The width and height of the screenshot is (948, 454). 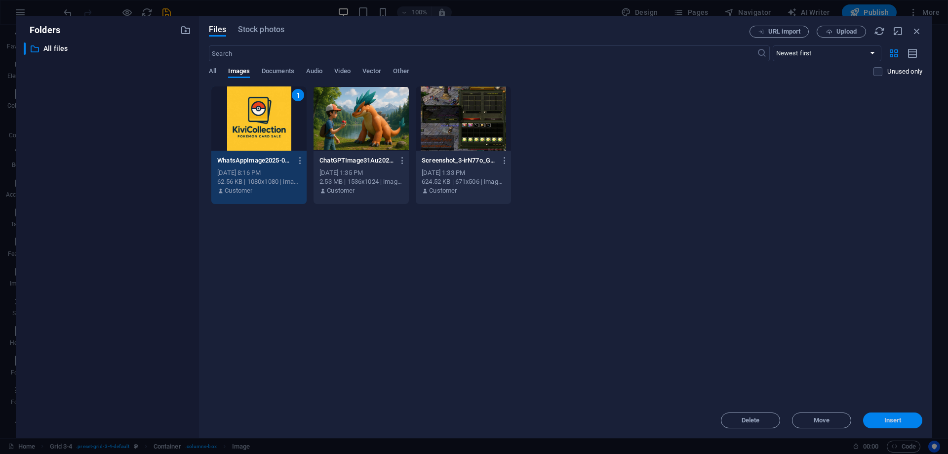 I want to click on span: Stock photos, so click(x=261, y=30).